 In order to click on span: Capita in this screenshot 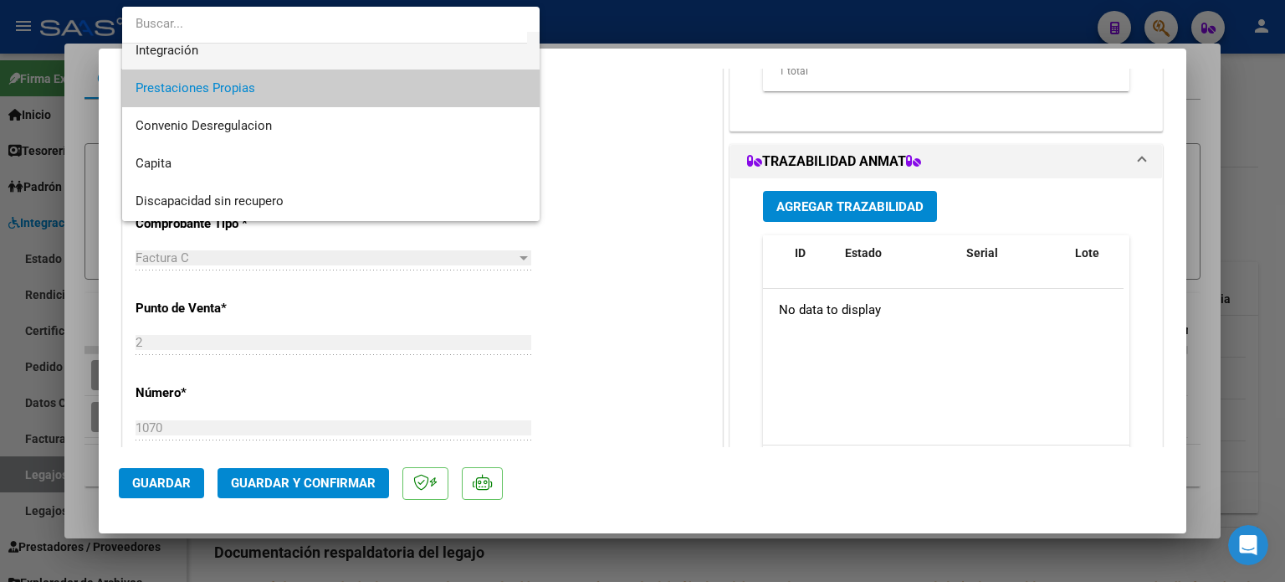, I will do `click(153, 163)`.